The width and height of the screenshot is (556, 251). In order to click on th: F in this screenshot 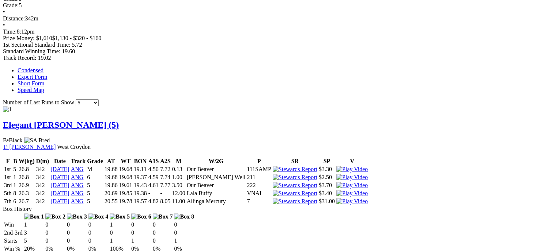, I will do `click(8, 161)`.